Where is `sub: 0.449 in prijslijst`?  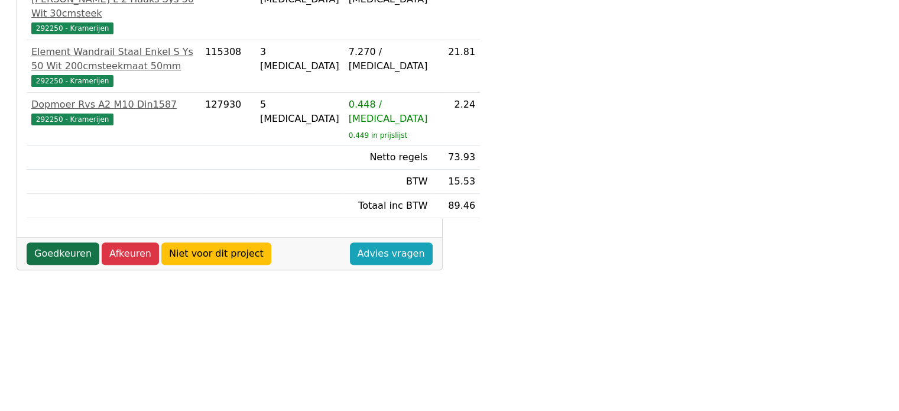 sub: 0.449 in prijslijst is located at coordinates (378, 135).